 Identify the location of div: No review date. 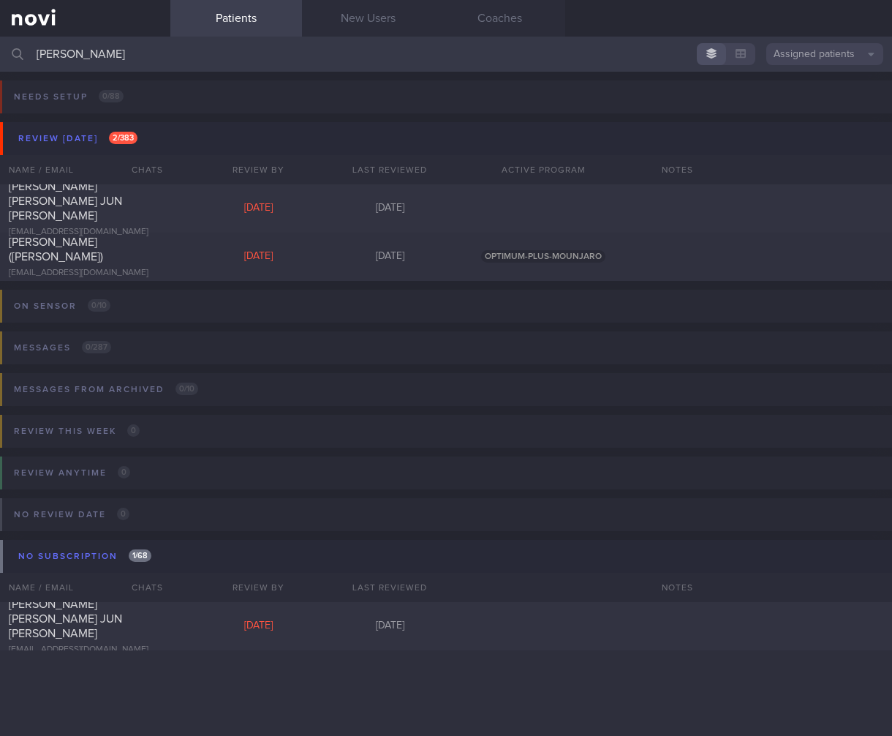
(72, 514).